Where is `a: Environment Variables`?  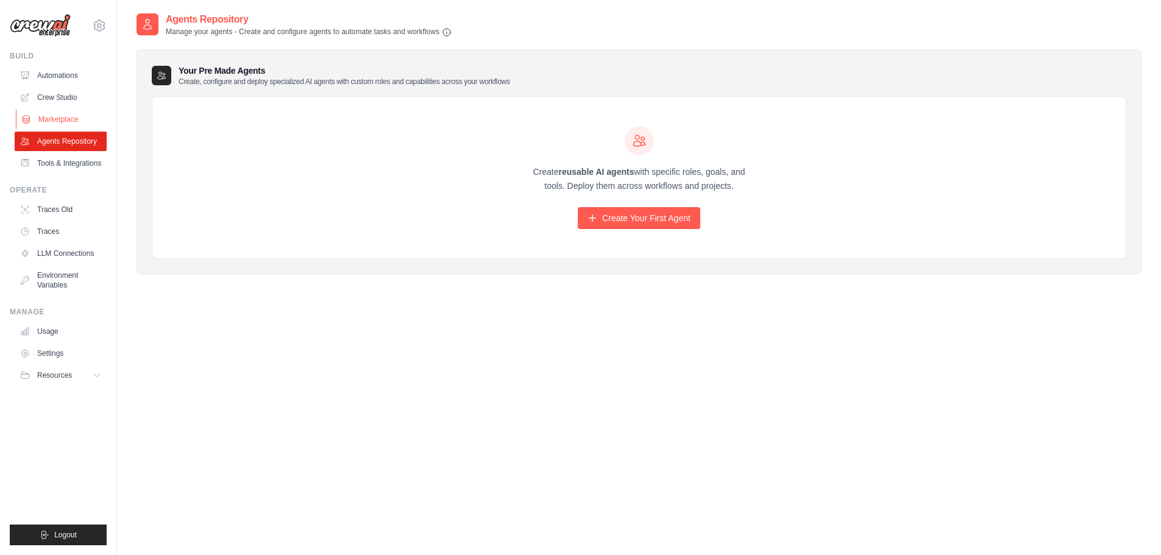
a: Environment Variables is located at coordinates (60, 280).